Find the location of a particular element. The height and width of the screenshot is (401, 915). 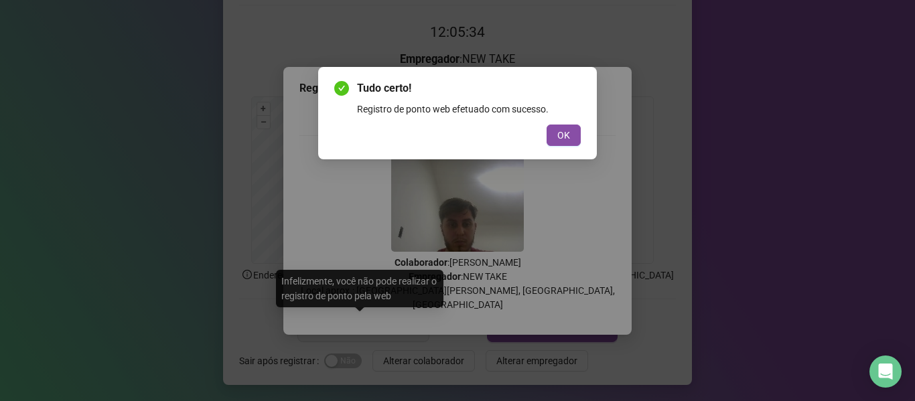

span: Tudo certo! is located at coordinates (469, 88).